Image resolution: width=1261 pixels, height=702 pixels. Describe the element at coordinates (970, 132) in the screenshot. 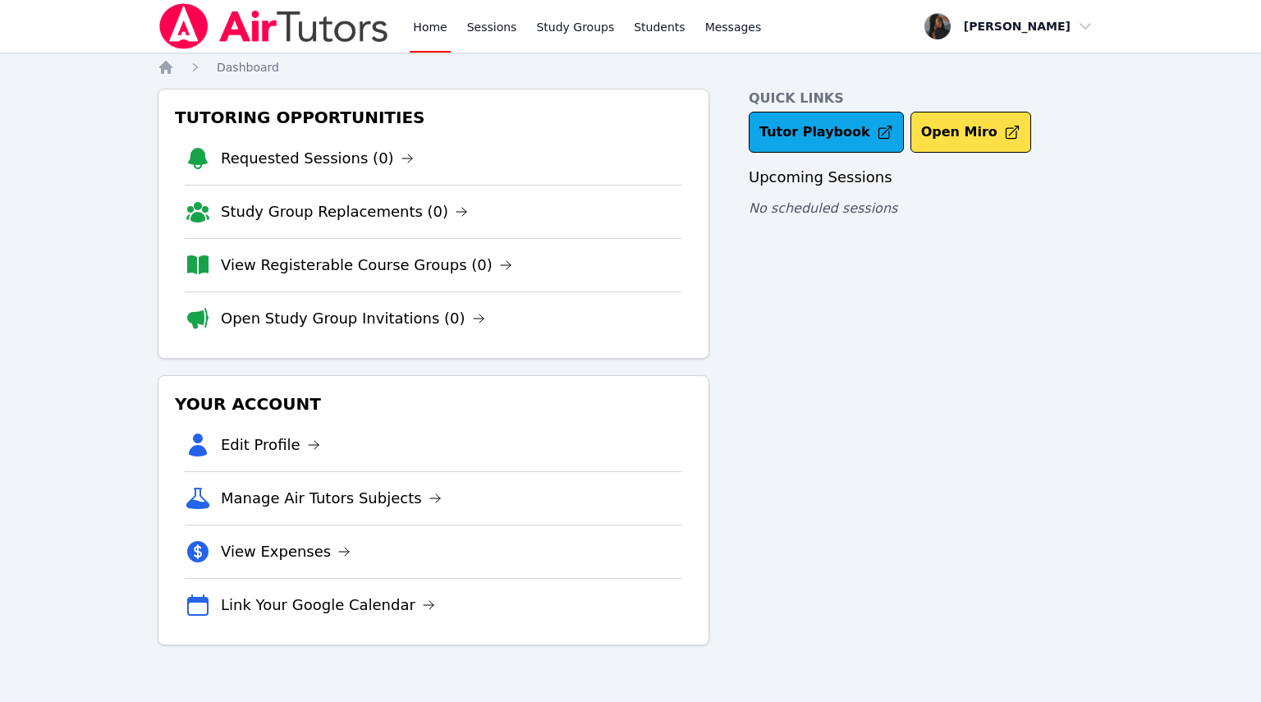

I see `button: Open Miro` at that location.